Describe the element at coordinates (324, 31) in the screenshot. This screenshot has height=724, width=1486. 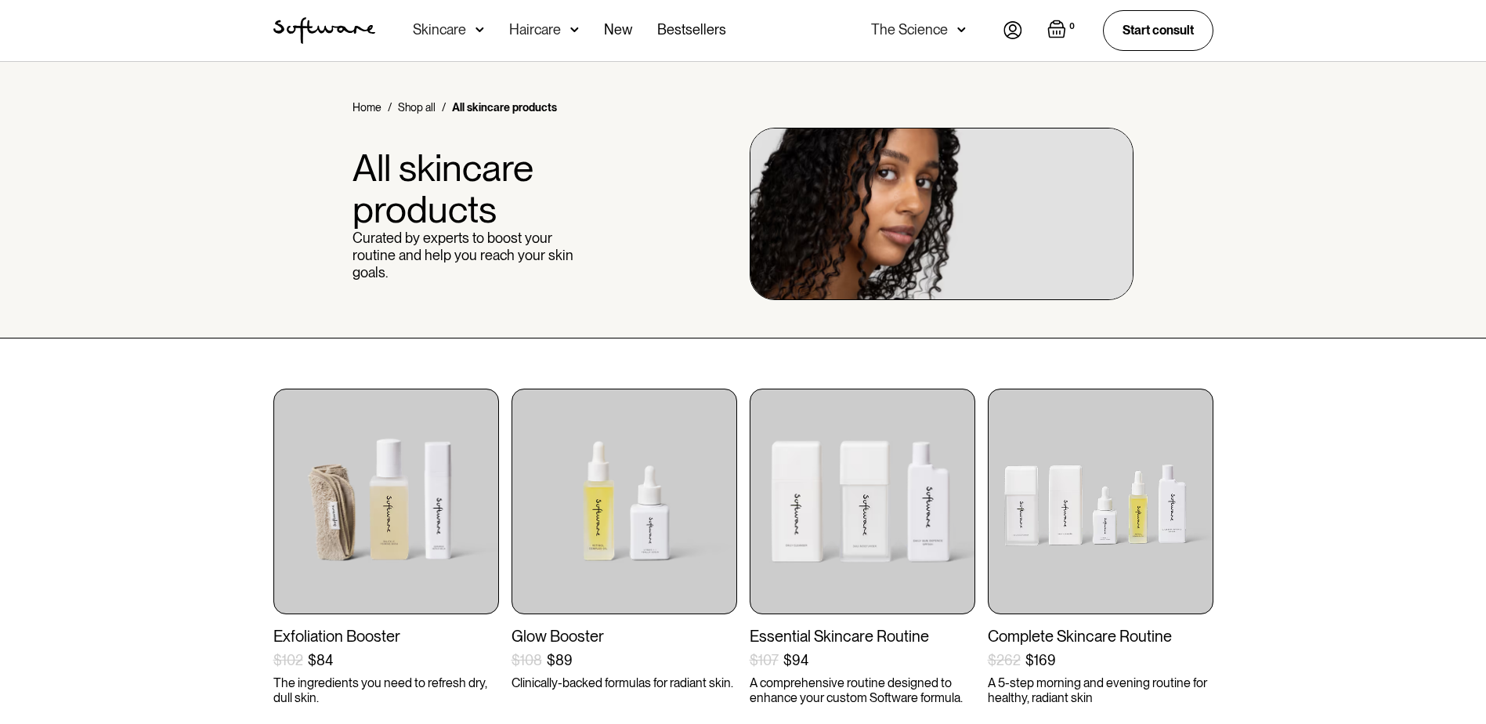
I see `img: Software Logo` at that location.